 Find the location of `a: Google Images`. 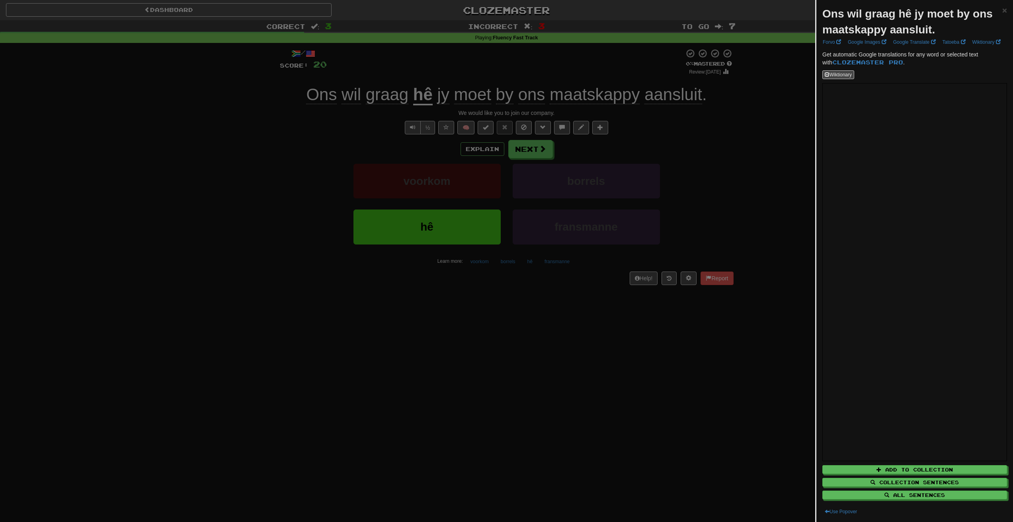

a: Google Images is located at coordinates (867, 42).